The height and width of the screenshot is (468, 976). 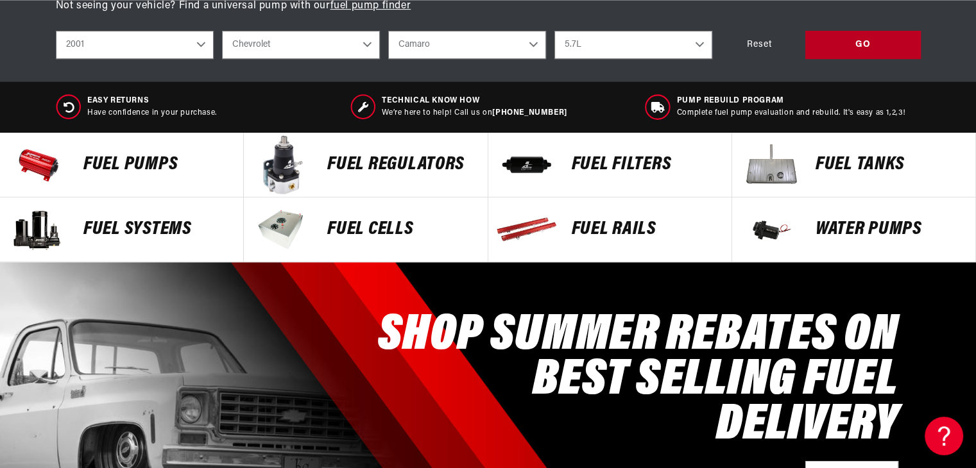 What do you see at coordinates (791, 113) in the screenshot?
I see `p: Complete fuel pump evaluation and rebuild. It's easy as 1,2,3!` at bounding box center [791, 113].